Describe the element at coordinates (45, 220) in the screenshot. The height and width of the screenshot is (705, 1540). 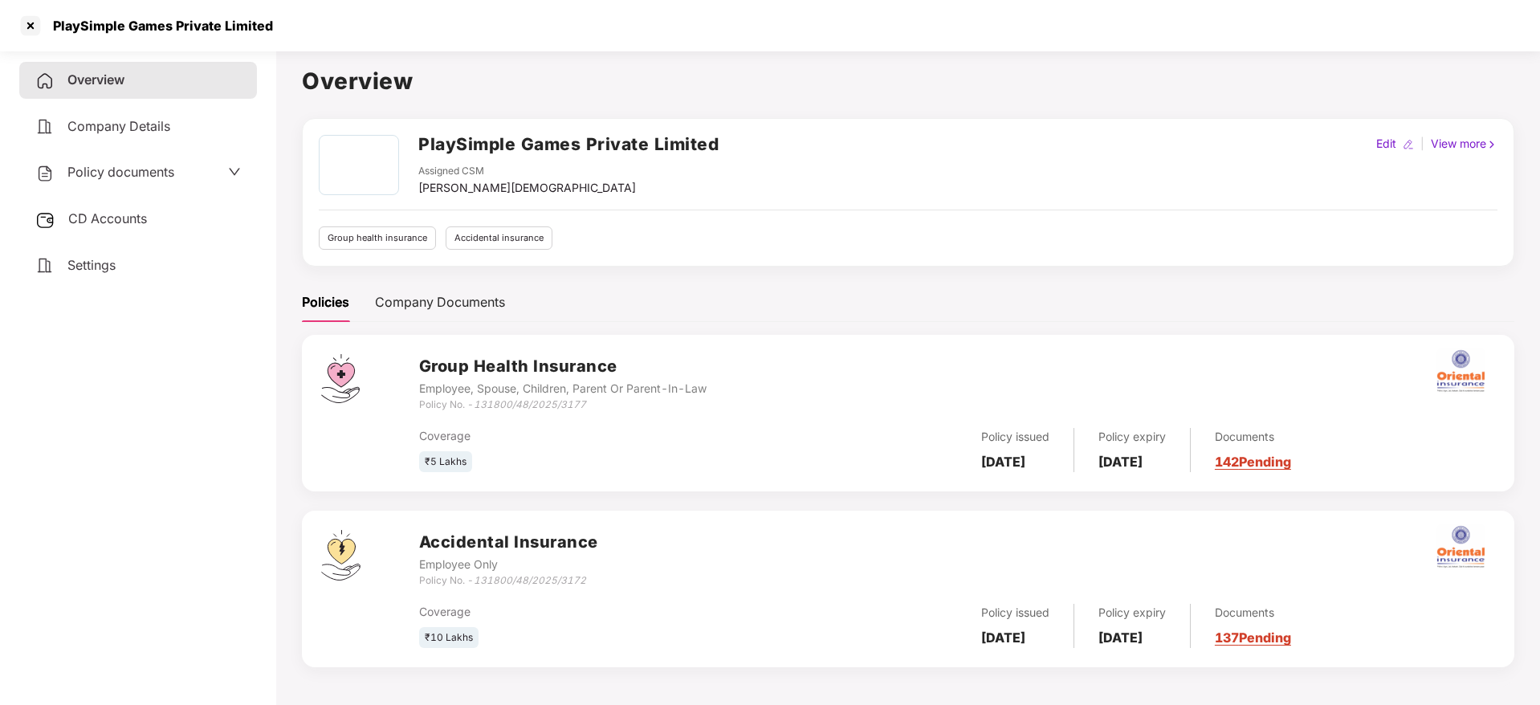
I see `img: svg+xml;base64,PHN2ZyB3aWR0aD0iMjUiIGhlaWdodD0iMjQiIHZpZXdCb3g9IjAgMCAyNSAyNCIgZmlsbD0ibm9uZSIgeG...` at that location.